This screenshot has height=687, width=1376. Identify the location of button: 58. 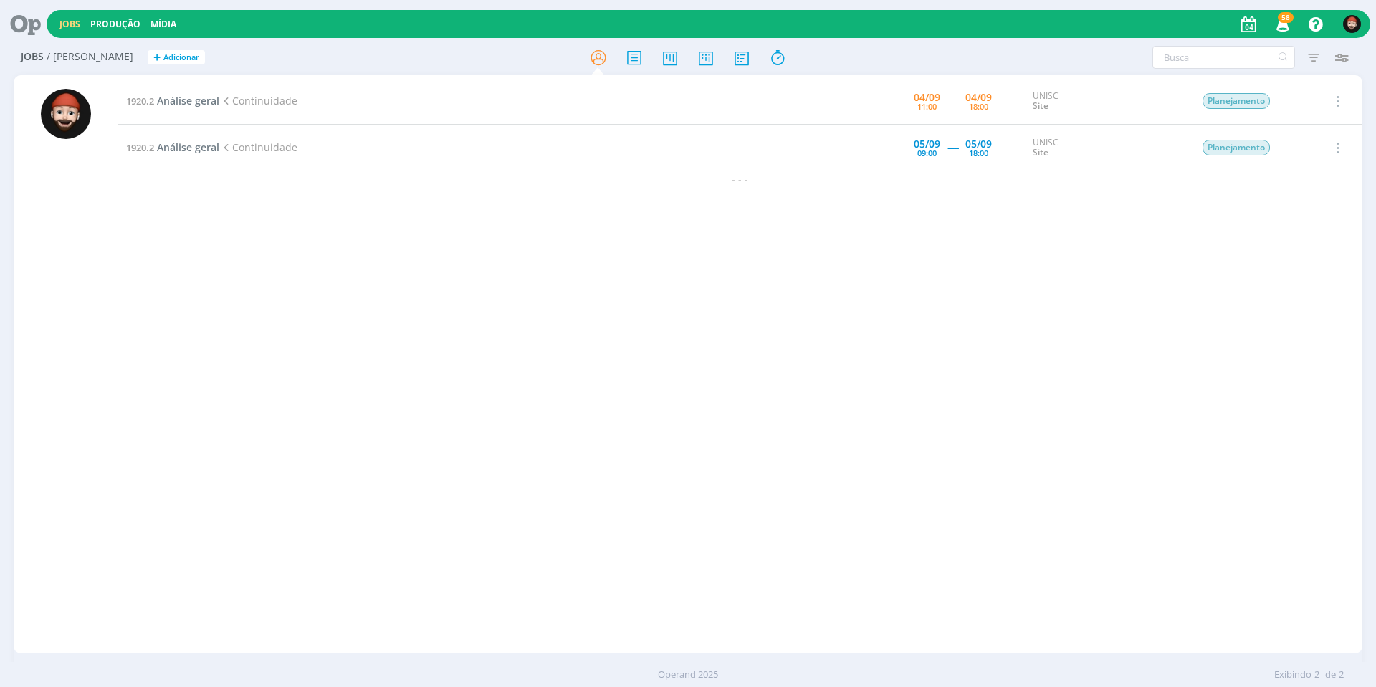
(1281, 24).